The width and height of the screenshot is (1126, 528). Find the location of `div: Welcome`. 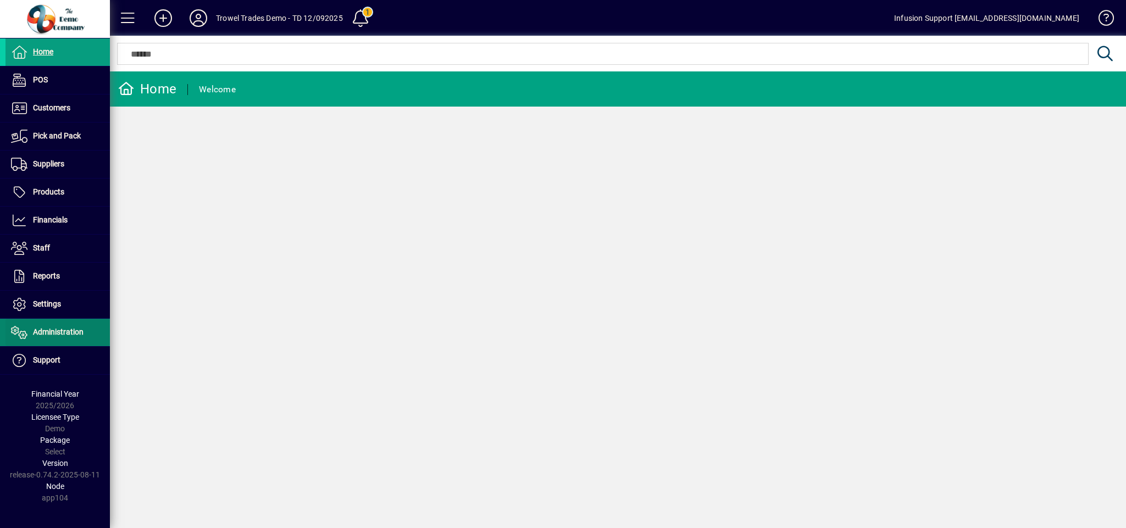

div: Welcome is located at coordinates (217, 90).